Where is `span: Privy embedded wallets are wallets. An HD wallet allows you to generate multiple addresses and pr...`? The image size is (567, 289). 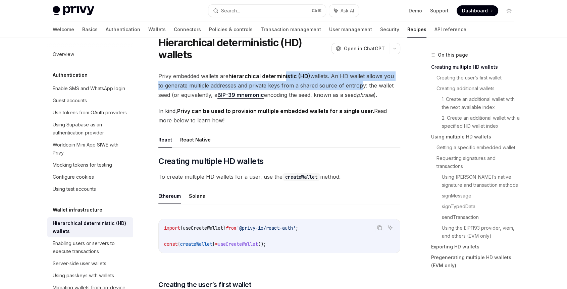
span: Privy embedded wallets are wallets. An HD wallet allows you to generate multiple addresses and pr... is located at coordinates (279, 86).